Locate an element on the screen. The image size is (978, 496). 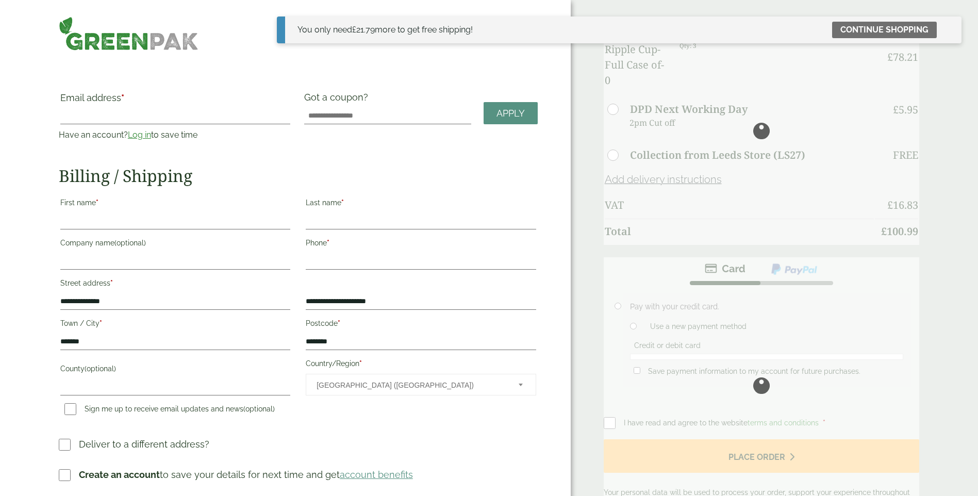
label: County is located at coordinates (175, 370).